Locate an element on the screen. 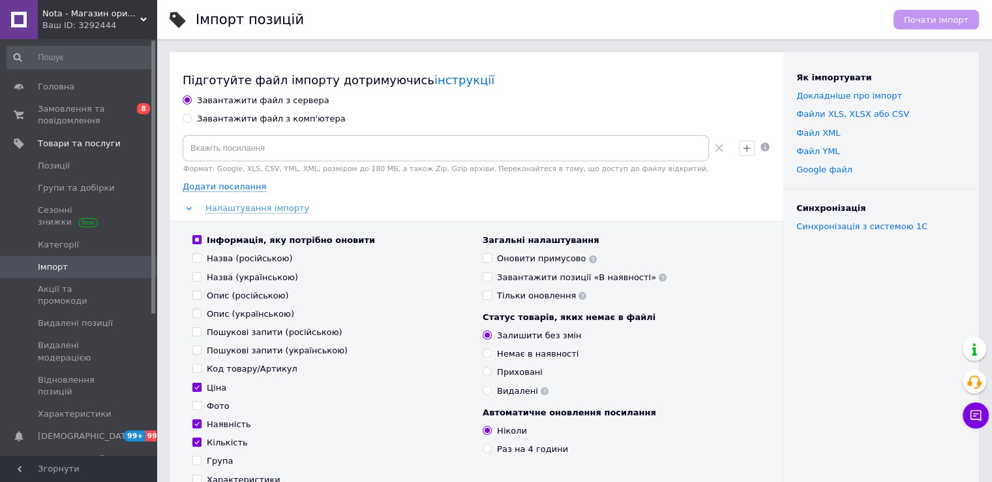 Image resolution: width=992 pixels, height=482 pixels. div: Автоматичне оновлення посилання is located at coordinates (621, 412).